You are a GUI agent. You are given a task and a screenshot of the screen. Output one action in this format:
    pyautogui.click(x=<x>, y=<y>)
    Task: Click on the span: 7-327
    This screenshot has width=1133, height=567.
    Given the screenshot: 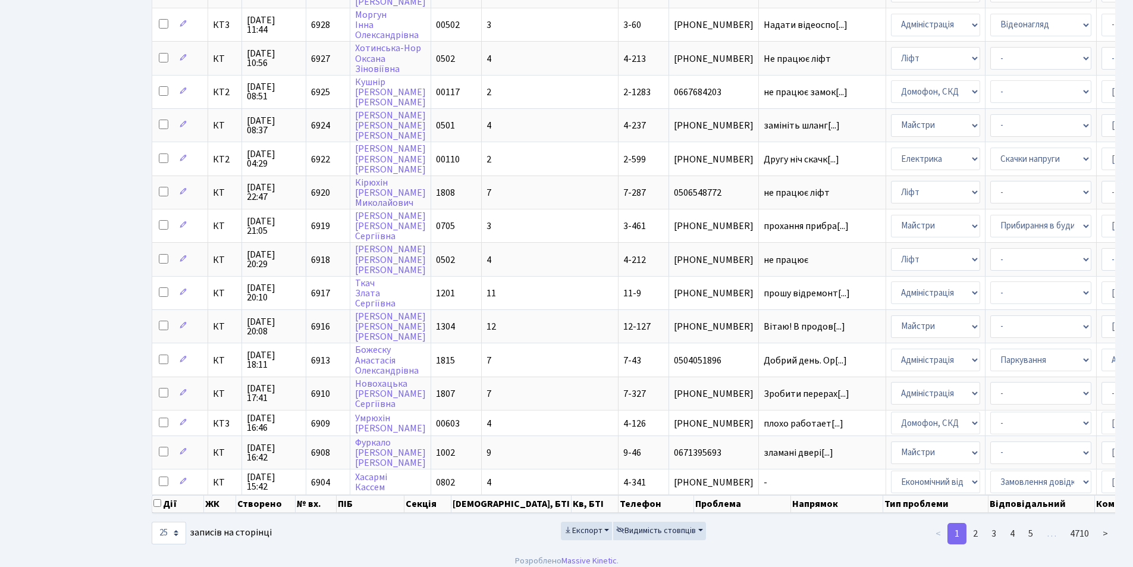 What is the action you would take?
    pyautogui.click(x=634, y=394)
    